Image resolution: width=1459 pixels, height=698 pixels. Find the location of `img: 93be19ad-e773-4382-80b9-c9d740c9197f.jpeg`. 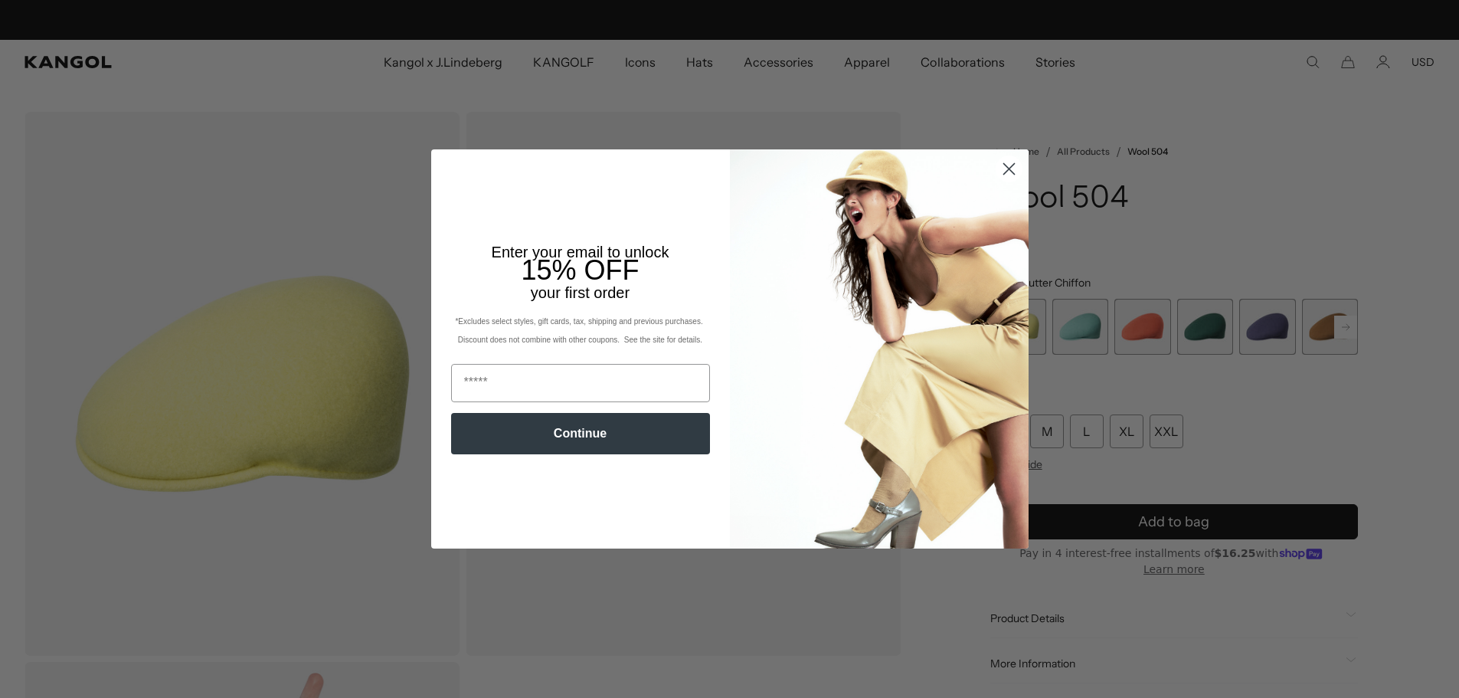

img: 93be19ad-e773-4382-80b9-c9d740c9197f.jpeg is located at coordinates (879, 348).